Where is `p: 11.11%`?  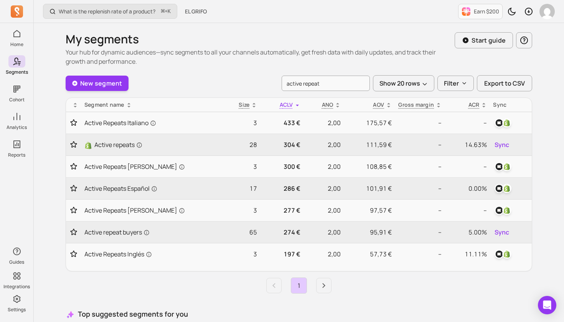
p: 11.11% is located at coordinates (467, 254).